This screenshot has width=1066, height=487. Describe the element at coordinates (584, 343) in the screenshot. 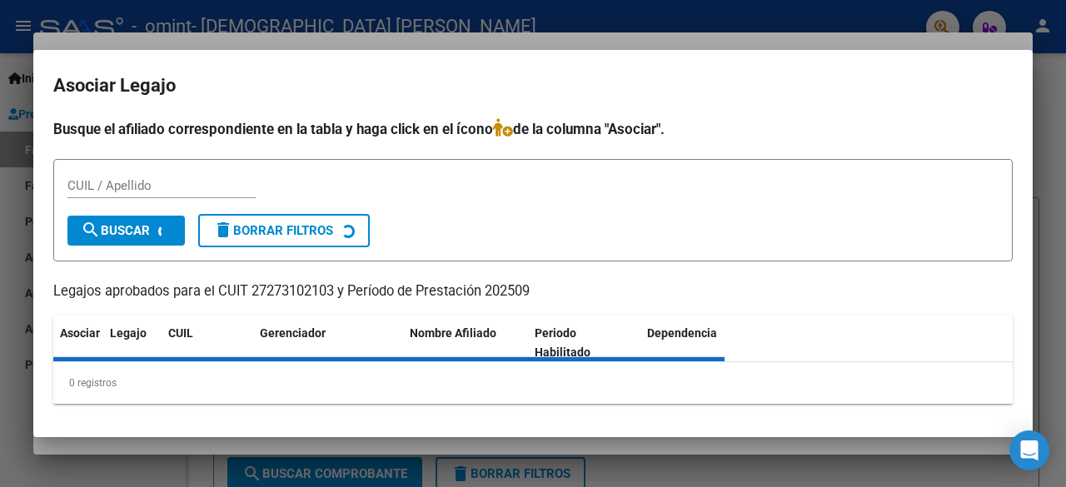

I see `datatable-header-cell: Periodo Habilitado` at that location.